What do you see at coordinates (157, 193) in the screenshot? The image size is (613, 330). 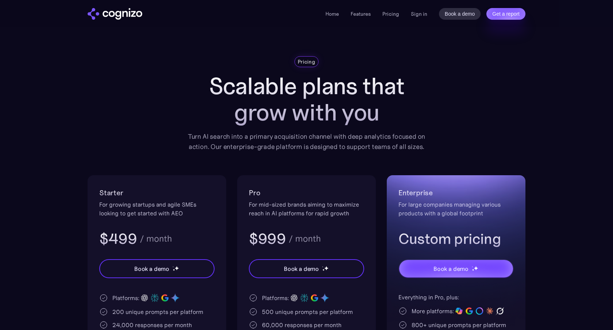 I see `h2: Starter` at bounding box center [157, 193].